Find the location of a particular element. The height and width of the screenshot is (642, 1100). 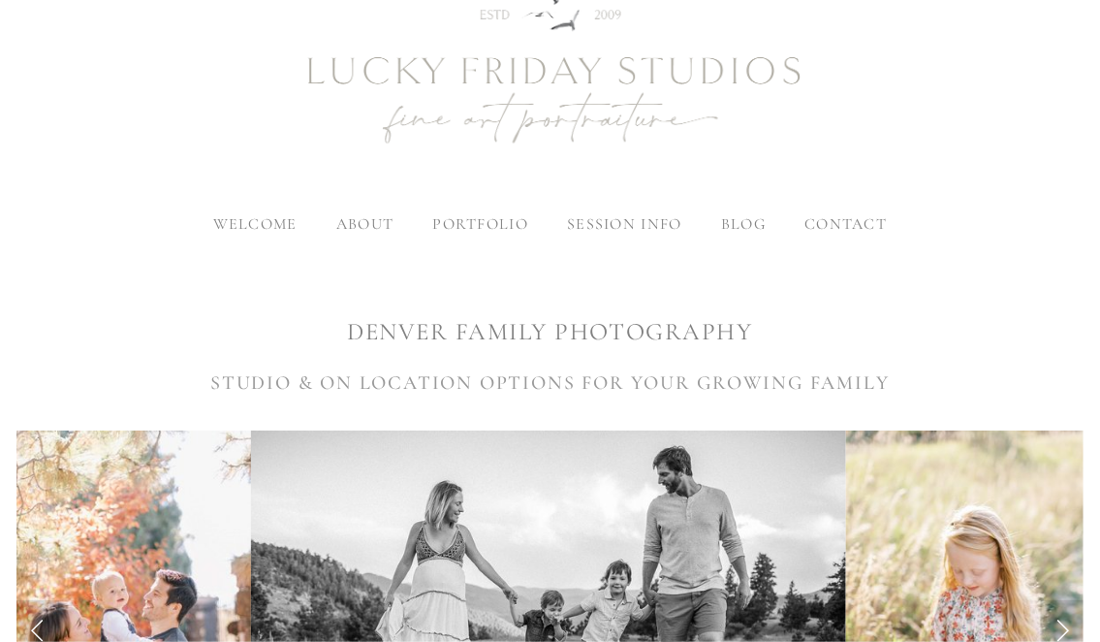

h3: STUDIO & ON LOCATION OPTIONS FOR YOUR GROWING FAMILY is located at coordinates (549, 383).